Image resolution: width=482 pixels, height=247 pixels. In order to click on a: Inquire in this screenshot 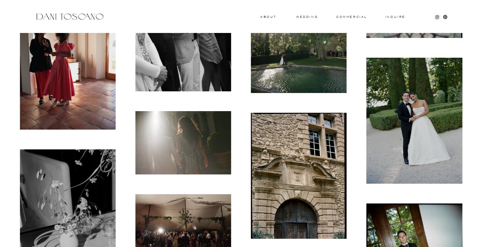, I will do `click(395, 17)`.